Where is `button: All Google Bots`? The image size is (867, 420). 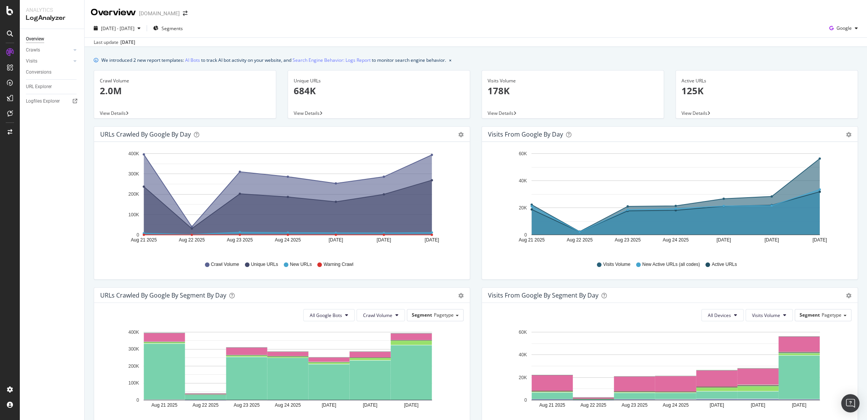 button: All Google Bots is located at coordinates (329, 315).